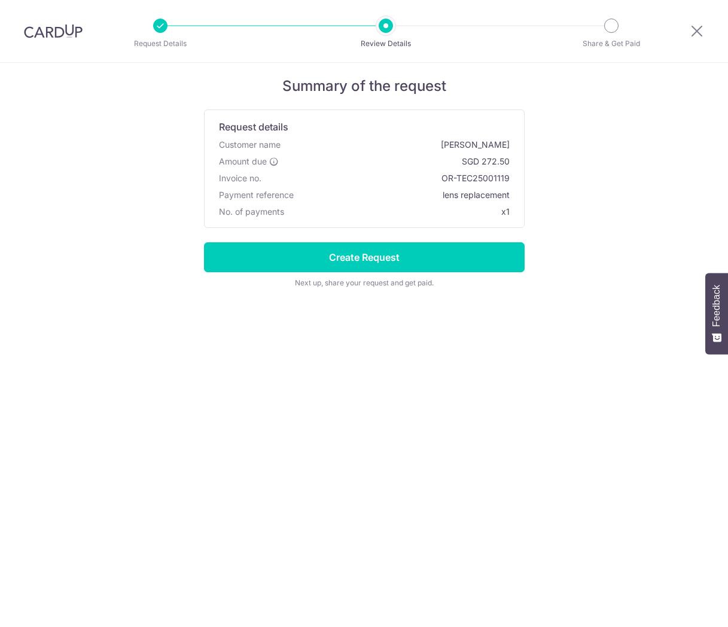 The image size is (728, 627). What do you see at coordinates (251, 212) in the screenshot?
I see `span: No. of payments` at bounding box center [251, 212].